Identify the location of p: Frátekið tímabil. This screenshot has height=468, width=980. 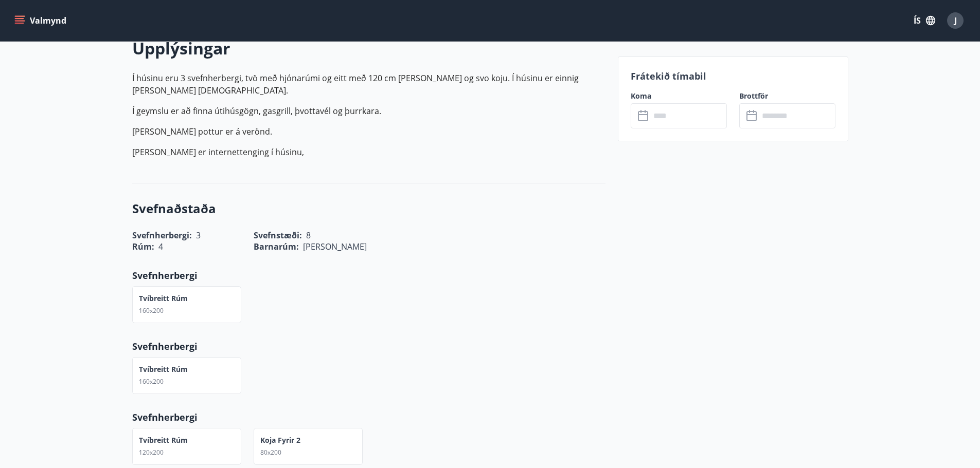
(733, 76).